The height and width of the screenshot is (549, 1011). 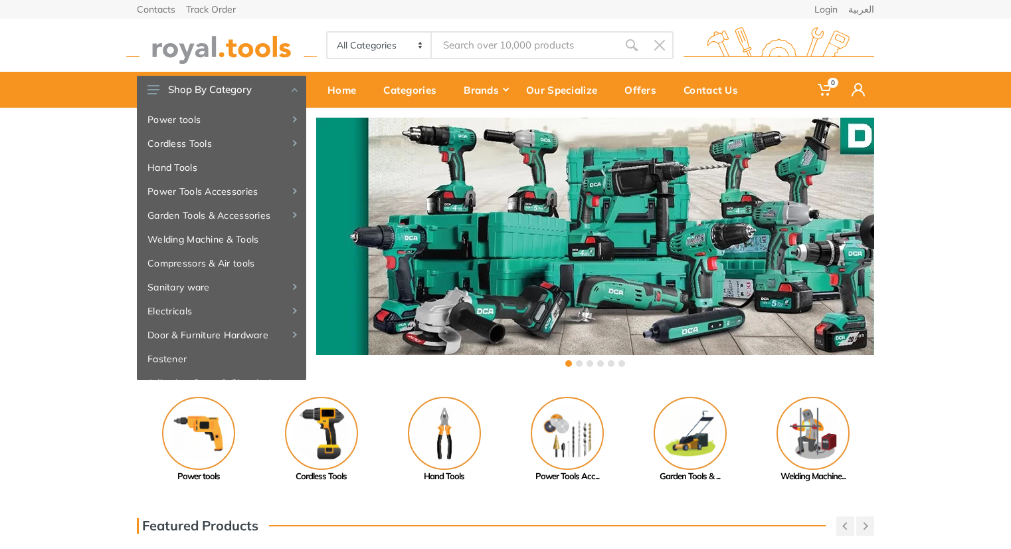 What do you see at coordinates (566, 90) in the screenshot?
I see `div: Our Specialize` at bounding box center [566, 90].